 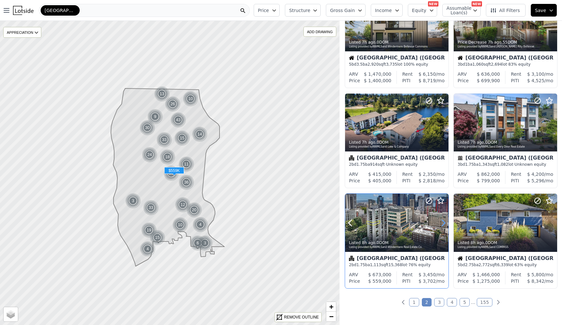 What do you see at coordinates (379, 181) in the screenshot?
I see `span: $ 405,000` at bounding box center [379, 181].